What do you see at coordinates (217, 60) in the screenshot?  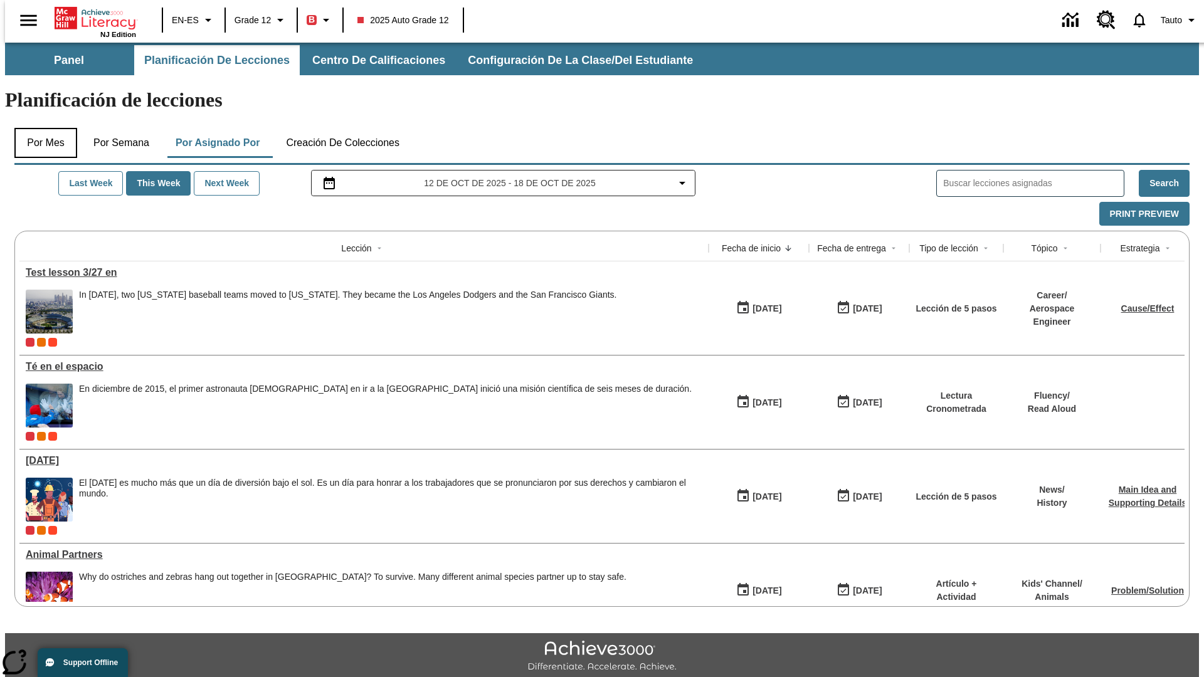 I see `button: Planificación de lecciones` at bounding box center [217, 60].